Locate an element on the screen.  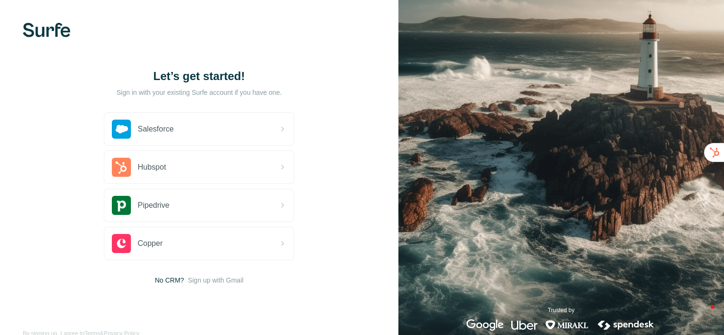
img: google's logo is located at coordinates (485, 325).